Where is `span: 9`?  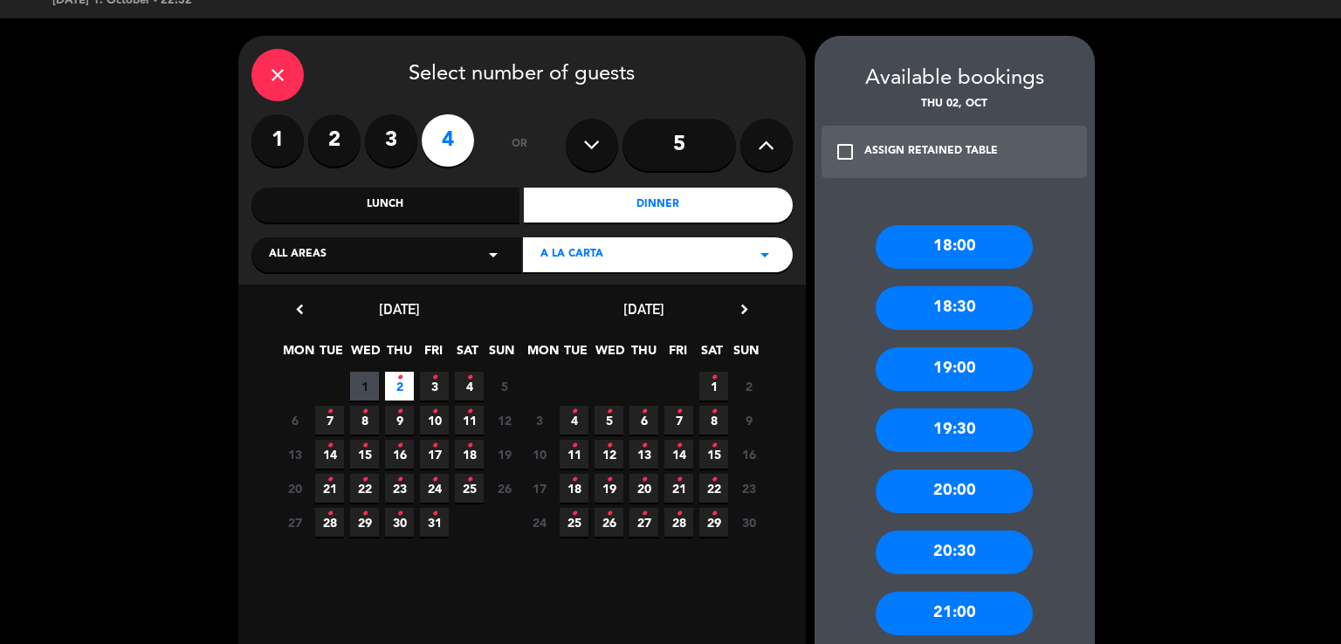 span: 9 is located at coordinates (748, 420).